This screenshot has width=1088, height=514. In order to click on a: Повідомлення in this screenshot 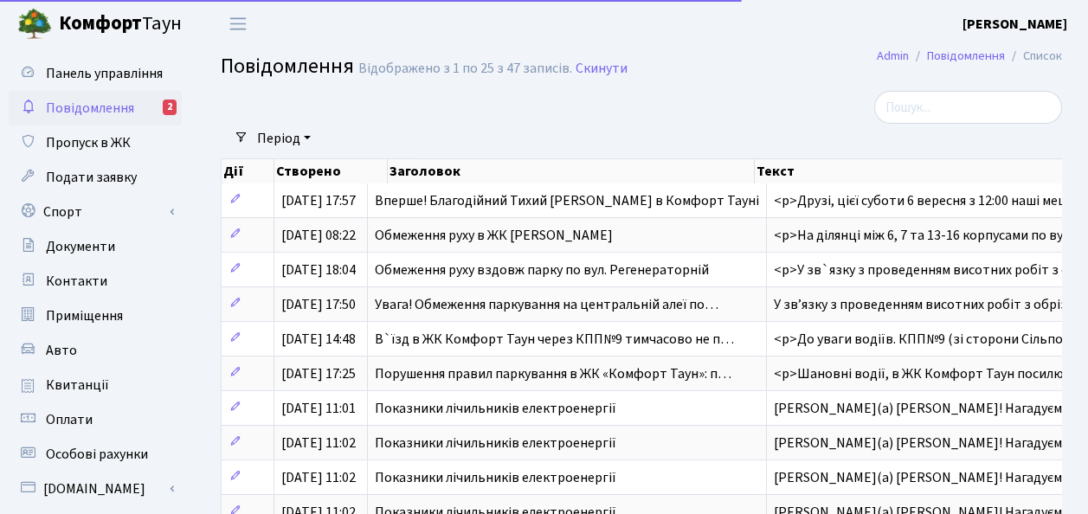, I will do `click(966, 55)`.